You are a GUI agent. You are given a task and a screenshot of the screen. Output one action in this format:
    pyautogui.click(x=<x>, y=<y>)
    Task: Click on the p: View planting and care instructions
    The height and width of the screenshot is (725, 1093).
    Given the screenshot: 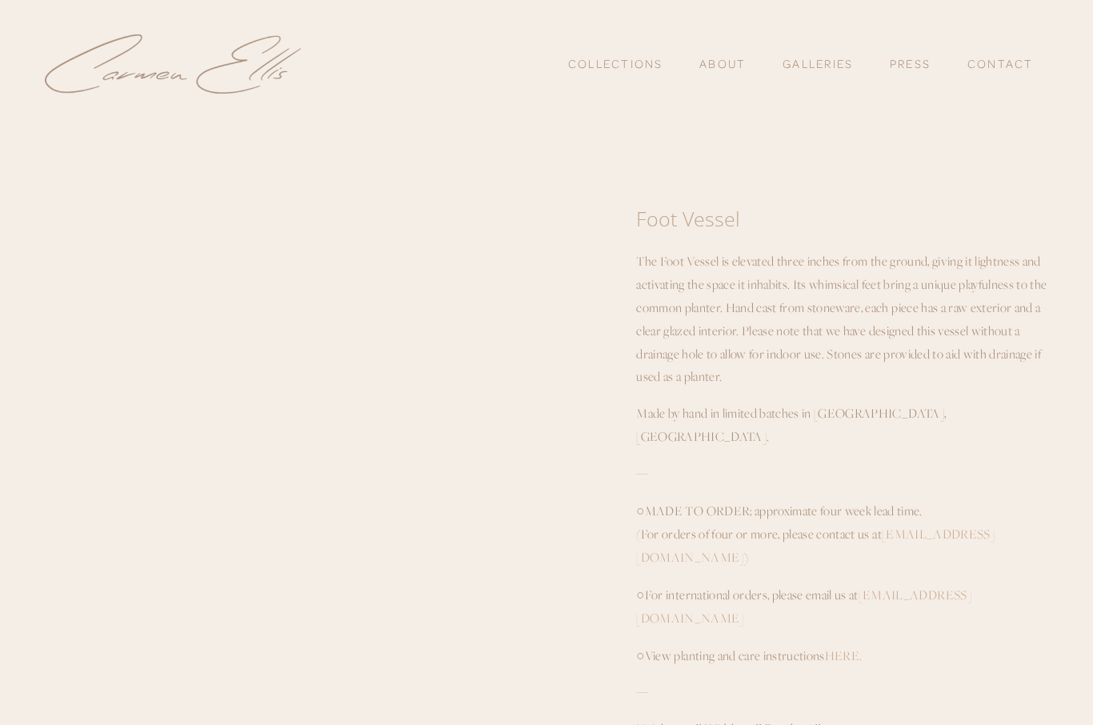 What is the action you would take?
    pyautogui.click(x=842, y=656)
    